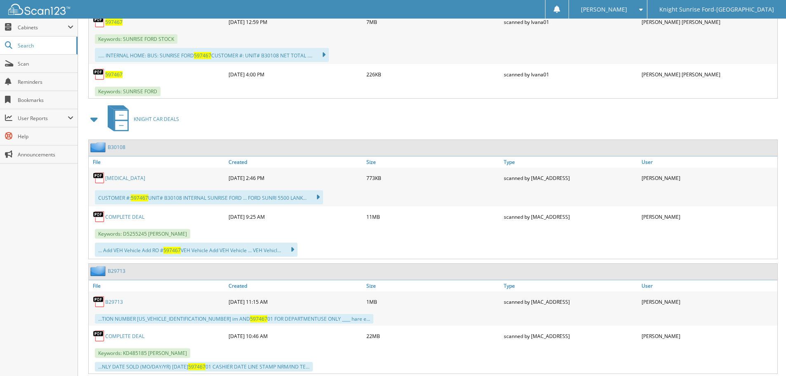  What do you see at coordinates (45, 100) in the screenshot?
I see `span: Bookmarks` at bounding box center [45, 100].